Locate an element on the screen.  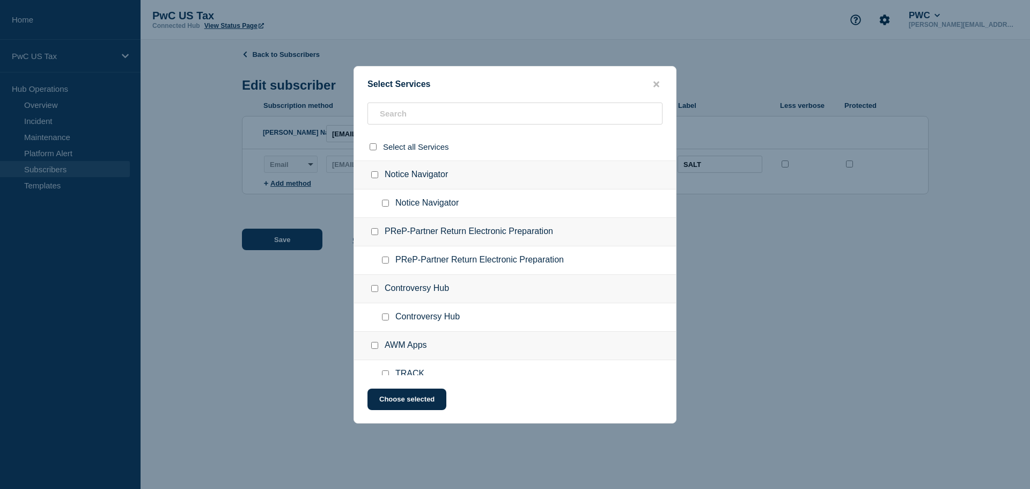
div: PReP-Partner Return Electronic Preparation is located at coordinates (515, 232).